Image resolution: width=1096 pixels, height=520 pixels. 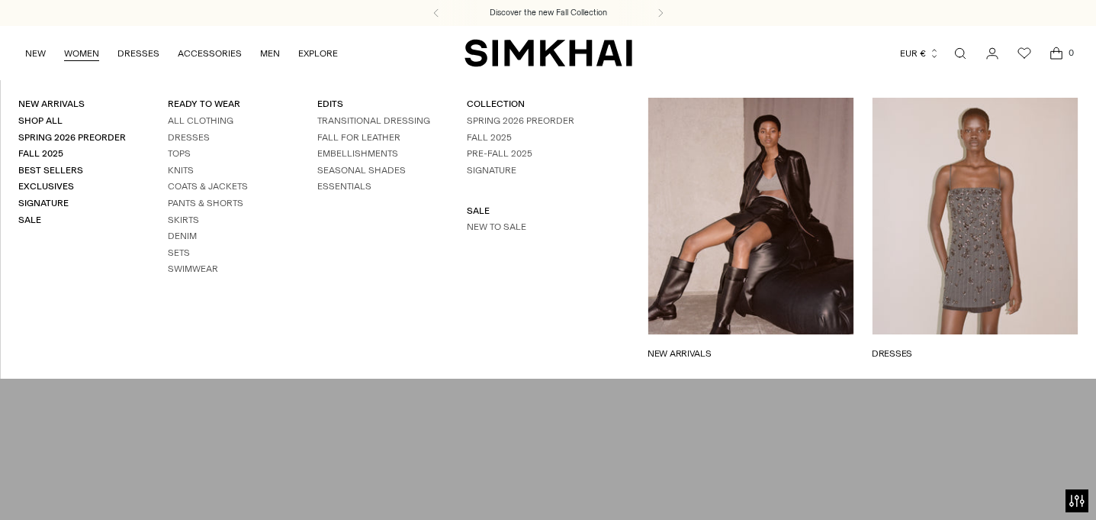 What do you see at coordinates (549, 13) in the screenshot?
I see `h3: Discover the new Fall Collection` at bounding box center [549, 13].